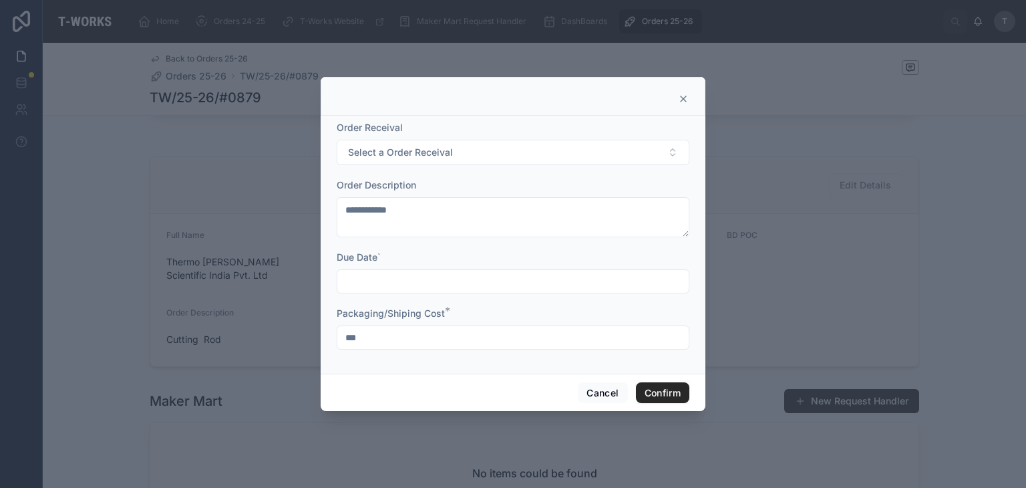 The image size is (1026, 488). Describe the element at coordinates (513, 152) in the screenshot. I see `button: Select Button` at that location.